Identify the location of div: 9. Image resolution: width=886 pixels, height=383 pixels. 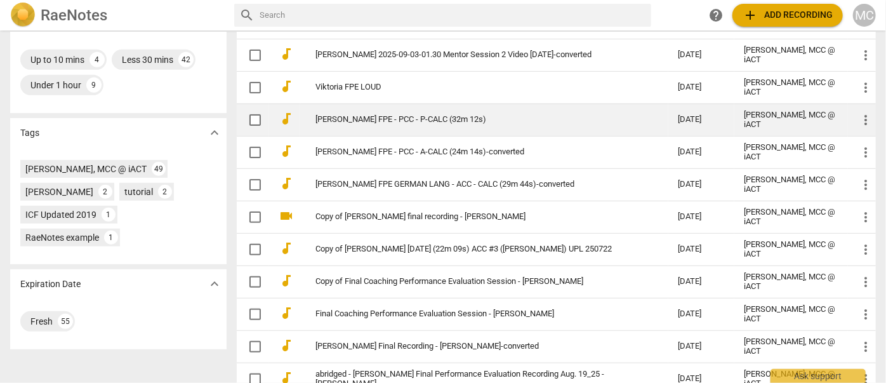
(94, 85).